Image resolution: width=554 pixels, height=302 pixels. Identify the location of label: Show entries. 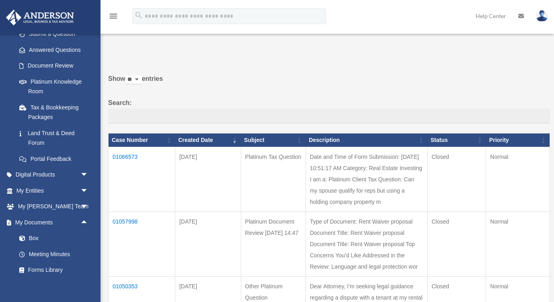
(329, 83).